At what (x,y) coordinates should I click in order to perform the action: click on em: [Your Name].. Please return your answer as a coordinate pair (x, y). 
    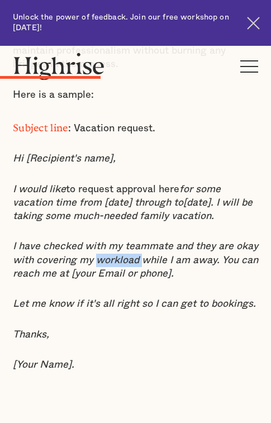
    Looking at the image, I should click on (44, 365).